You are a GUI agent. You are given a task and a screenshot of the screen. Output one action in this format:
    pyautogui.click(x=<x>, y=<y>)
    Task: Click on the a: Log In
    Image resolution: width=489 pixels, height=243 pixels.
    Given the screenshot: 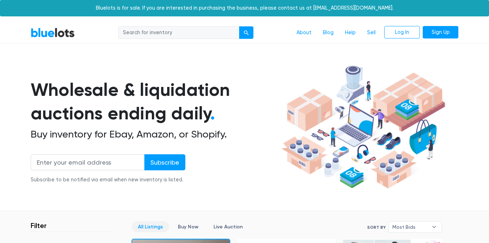 What is the action you would take?
    pyautogui.click(x=402, y=32)
    